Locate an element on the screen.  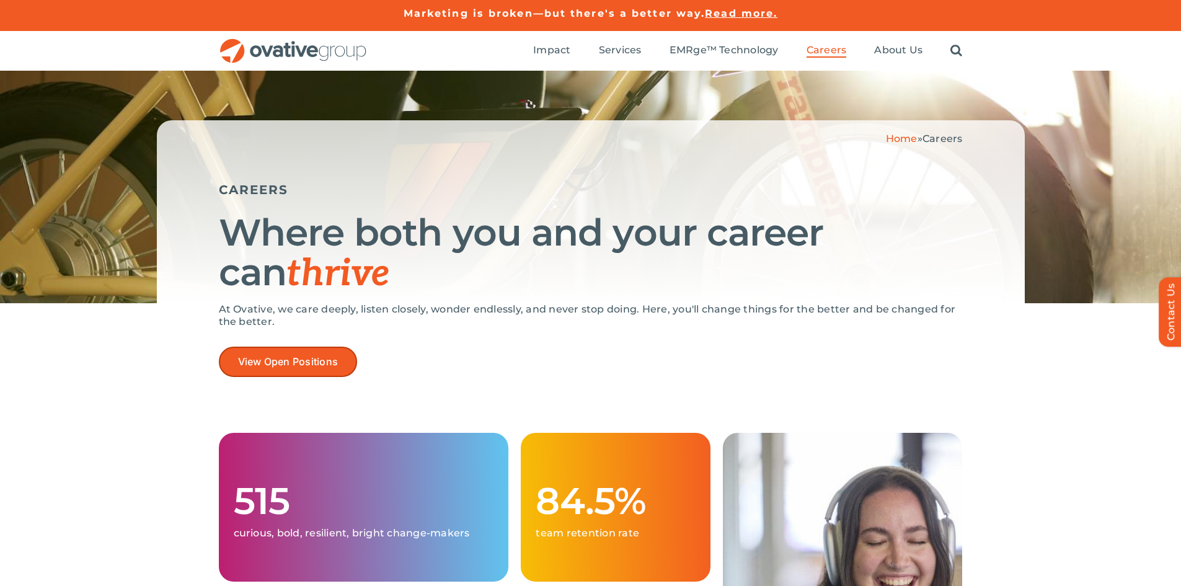
a: Home is located at coordinates (901, 138).